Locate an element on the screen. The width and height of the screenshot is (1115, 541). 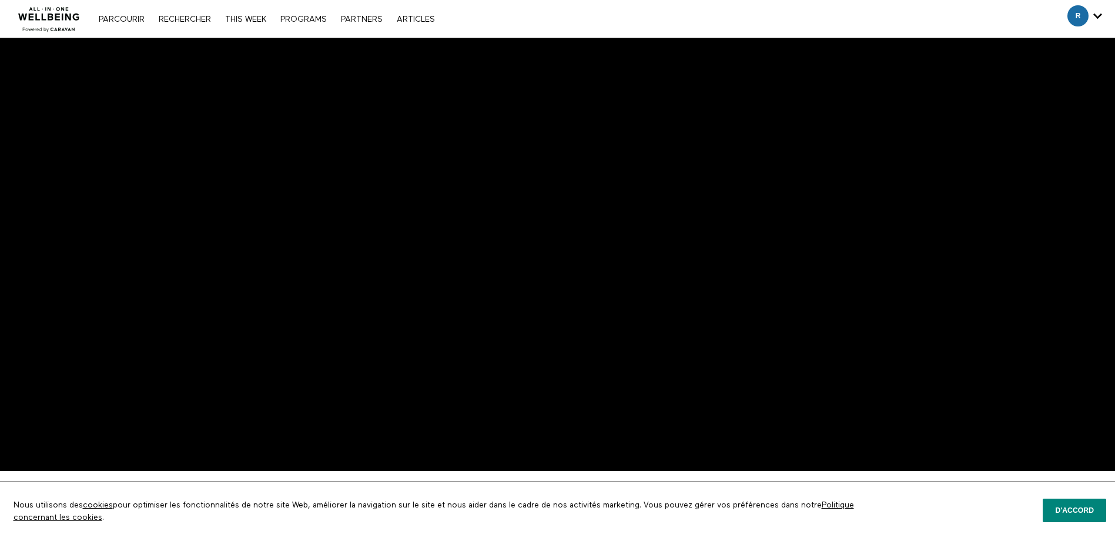
button: D'accord is located at coordinates (1075, 510).